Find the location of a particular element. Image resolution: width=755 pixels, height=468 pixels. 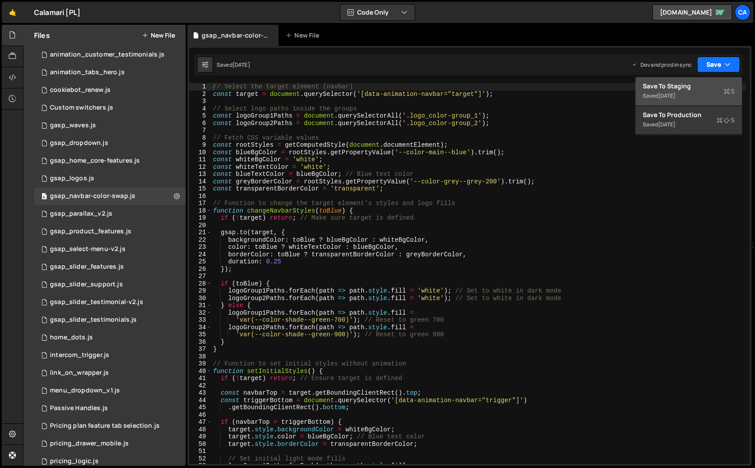

div: 7764/15461.js is located at coordinates (110, 125).